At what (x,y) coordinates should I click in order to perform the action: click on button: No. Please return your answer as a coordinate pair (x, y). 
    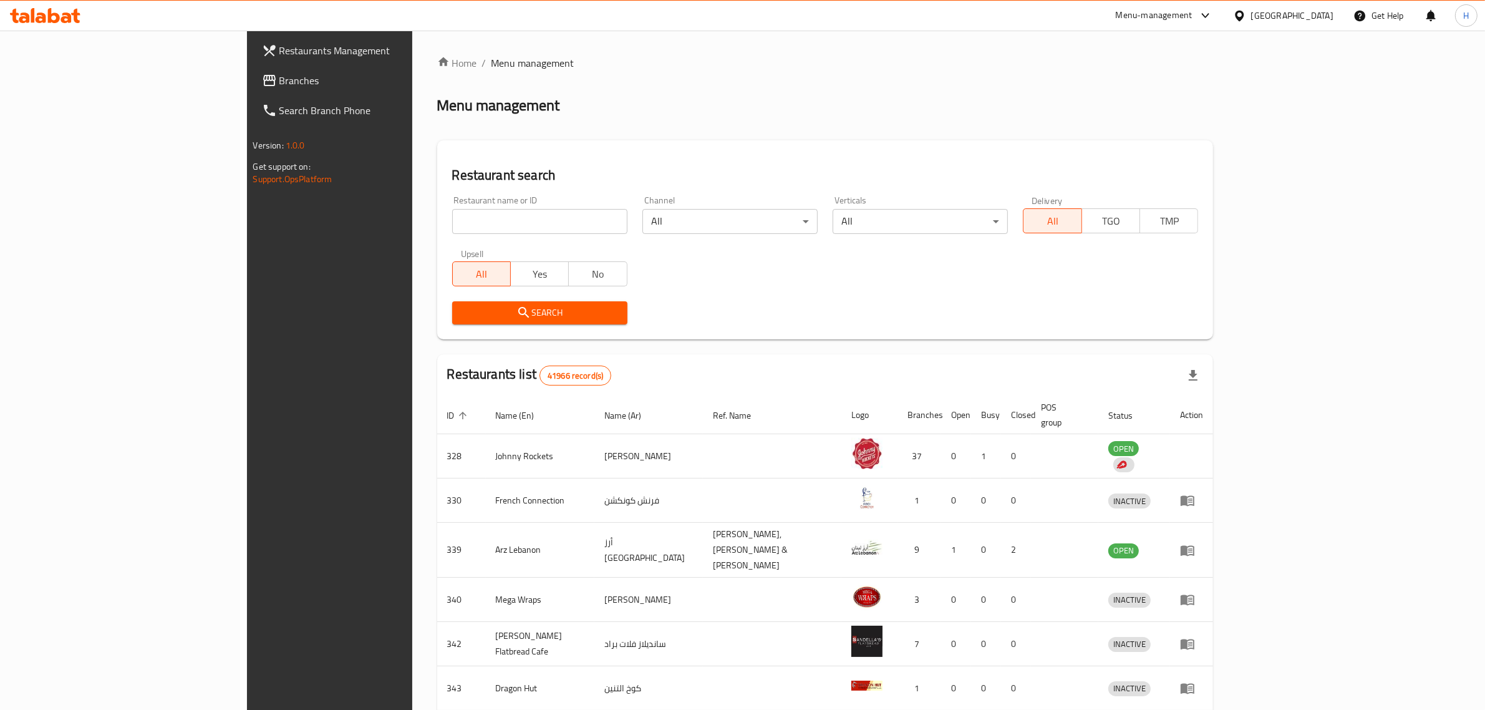
    Looking at the image, I should click on (597, 274).